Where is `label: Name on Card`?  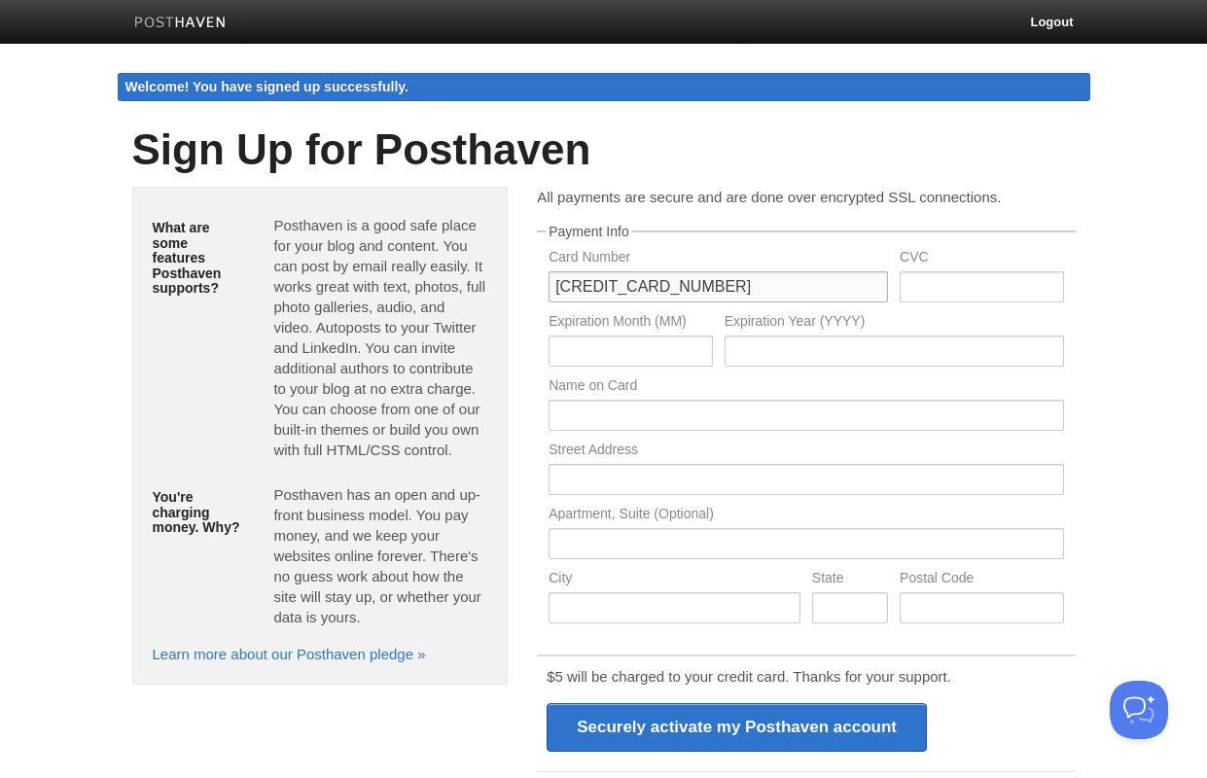
label: Name on Card is located at coordinates (805, 387).